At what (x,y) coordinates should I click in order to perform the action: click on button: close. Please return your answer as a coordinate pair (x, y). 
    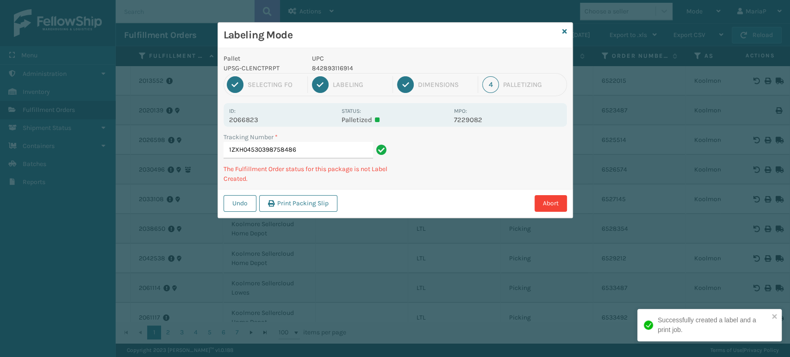
    Looking at the image, I should click on (775, 317).